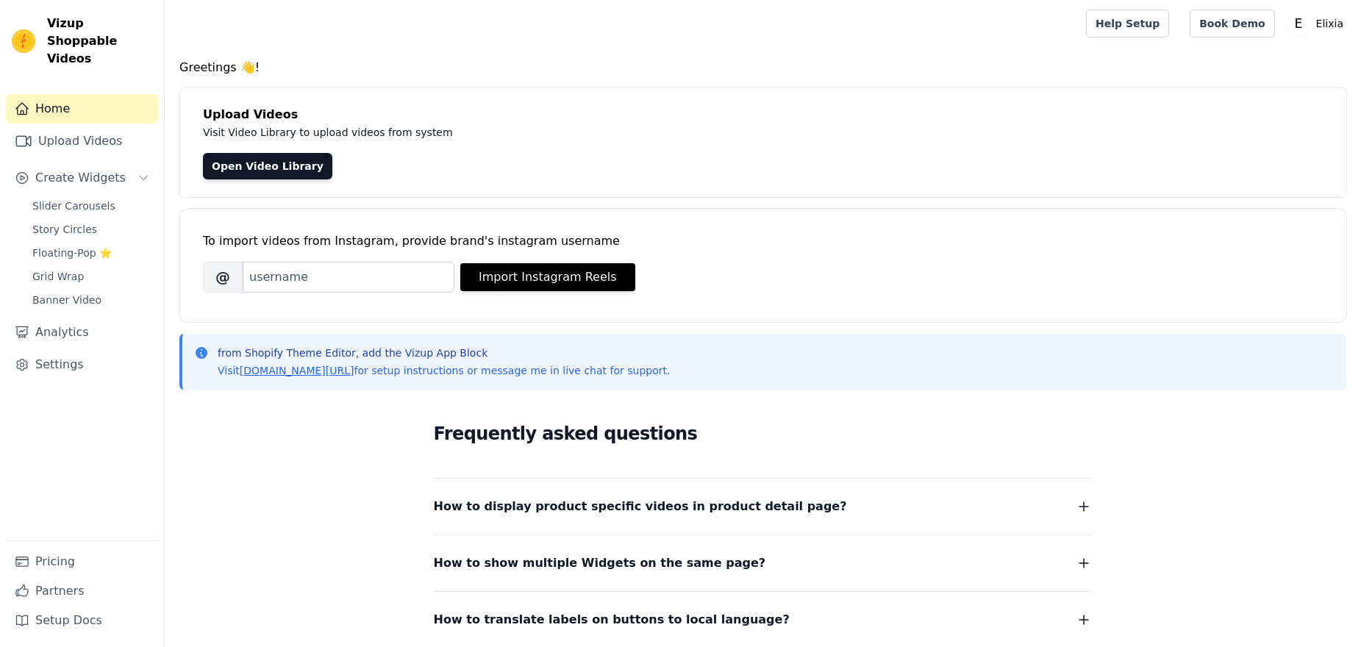 The width and height of the screenshot is (1361, 647). What do you see at coordinates (80, 178) in the screenshot?
I see `span: Create Widgets` at bounding box center [80, 178].